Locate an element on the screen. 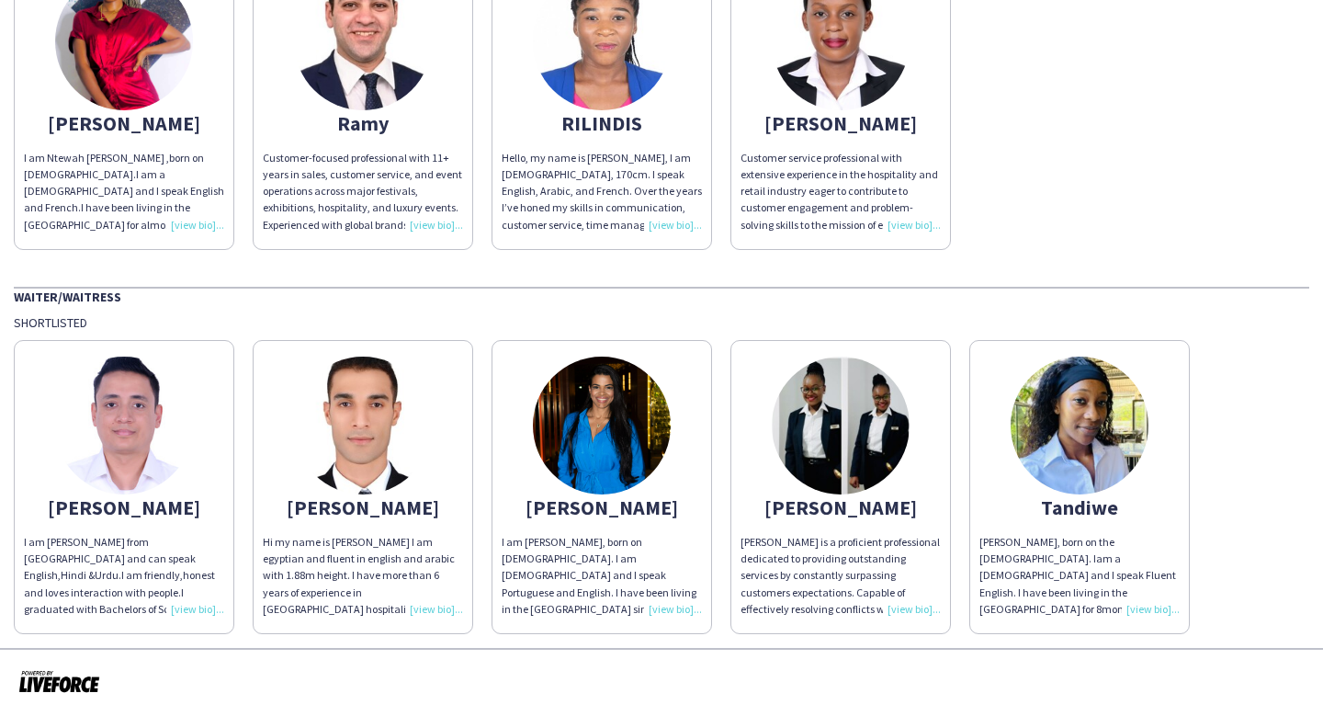  div: Shortlisted is located at coordinates (662, 323).